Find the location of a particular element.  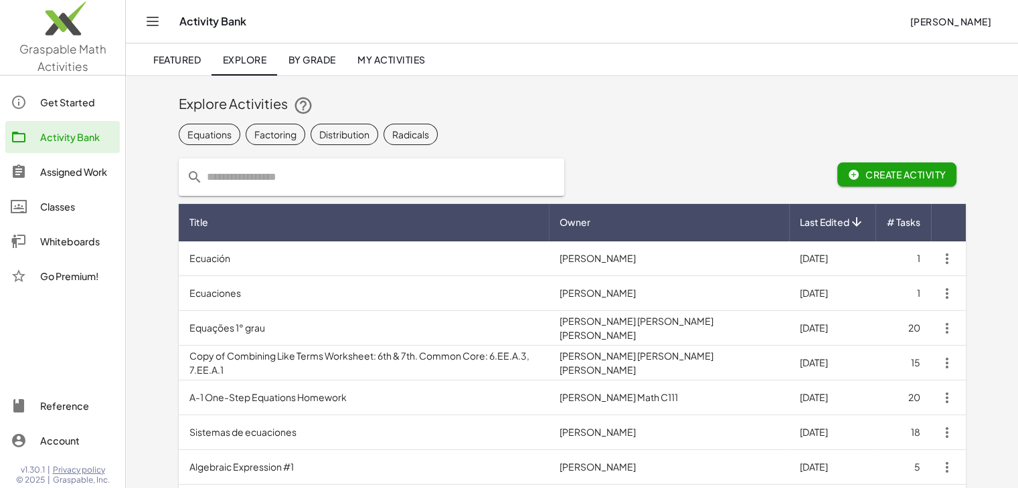

div: Account is located at coordinates (77, 441).